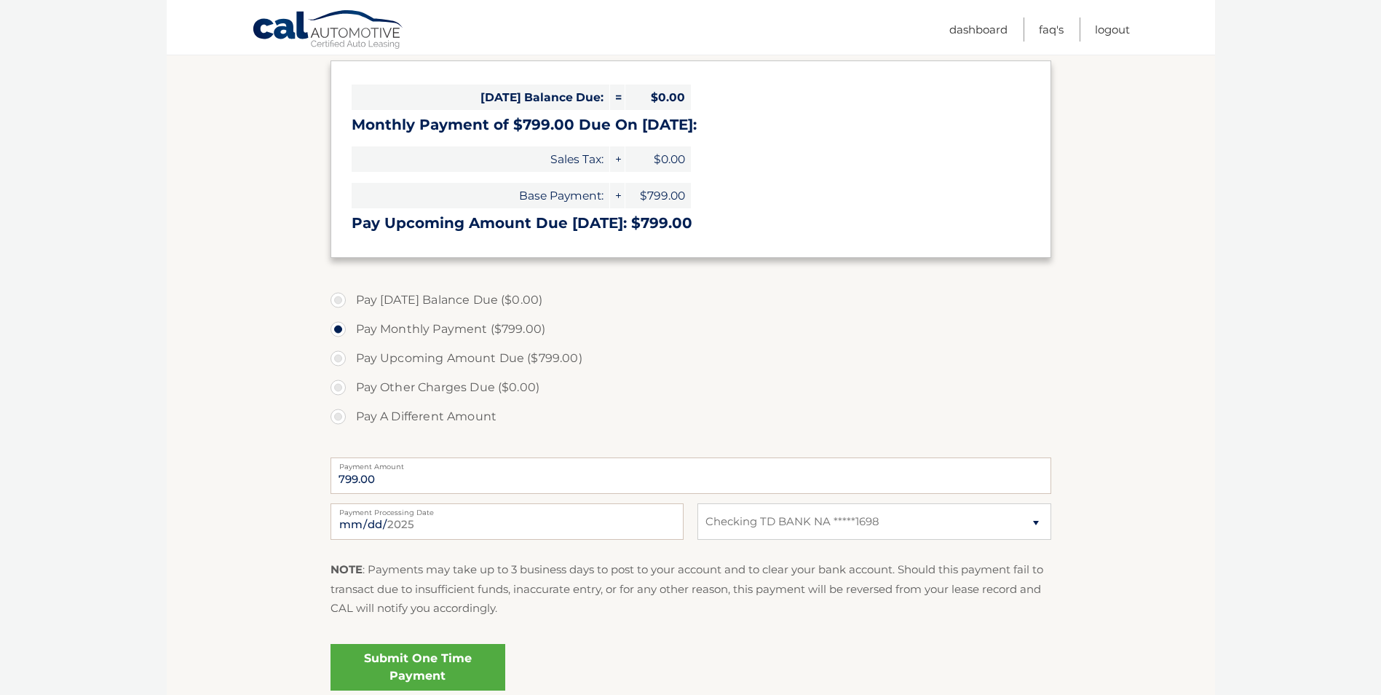 This screenshot has height=695, width=1381. What do you see at coordinates (480, 195) in the screenshot?
I see `span: Base Payment:` at bounding box center [480, 195].